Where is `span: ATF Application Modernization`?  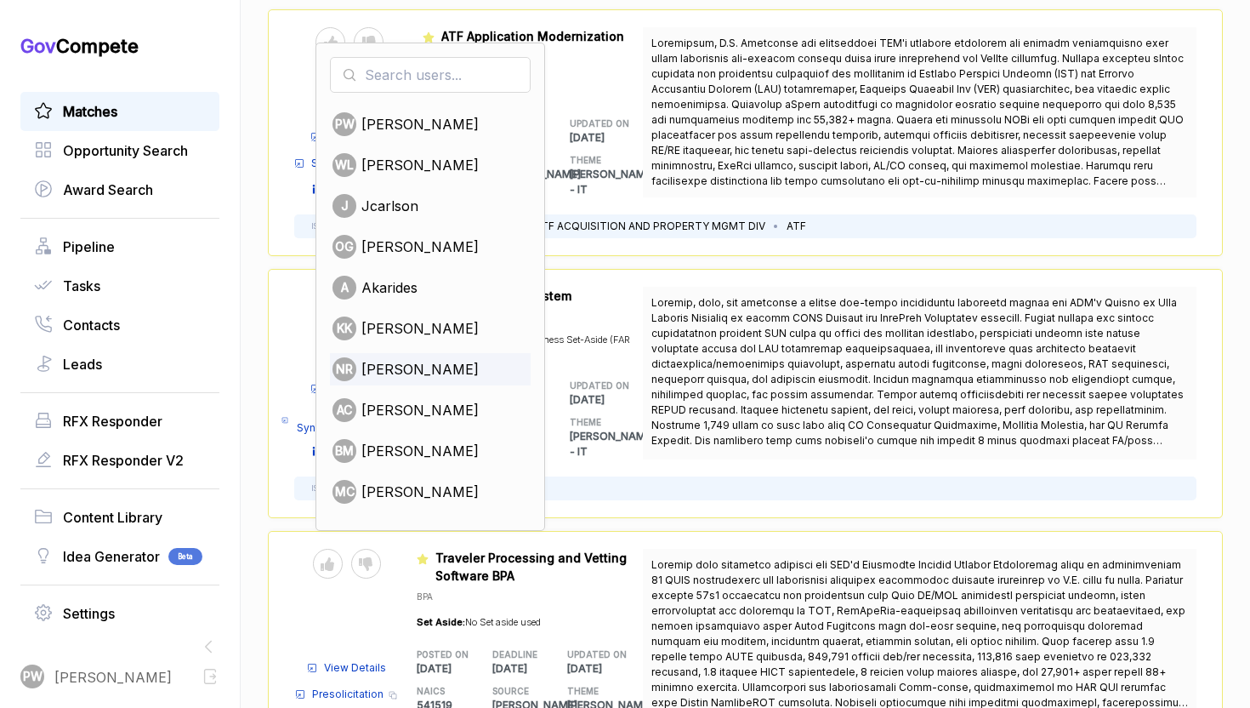
span: ATF Application Modernization is located at coordinates (532, 36).